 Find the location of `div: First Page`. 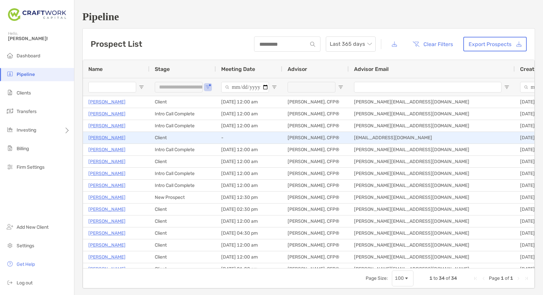

div: First Page is located at coordinates (475, 279).